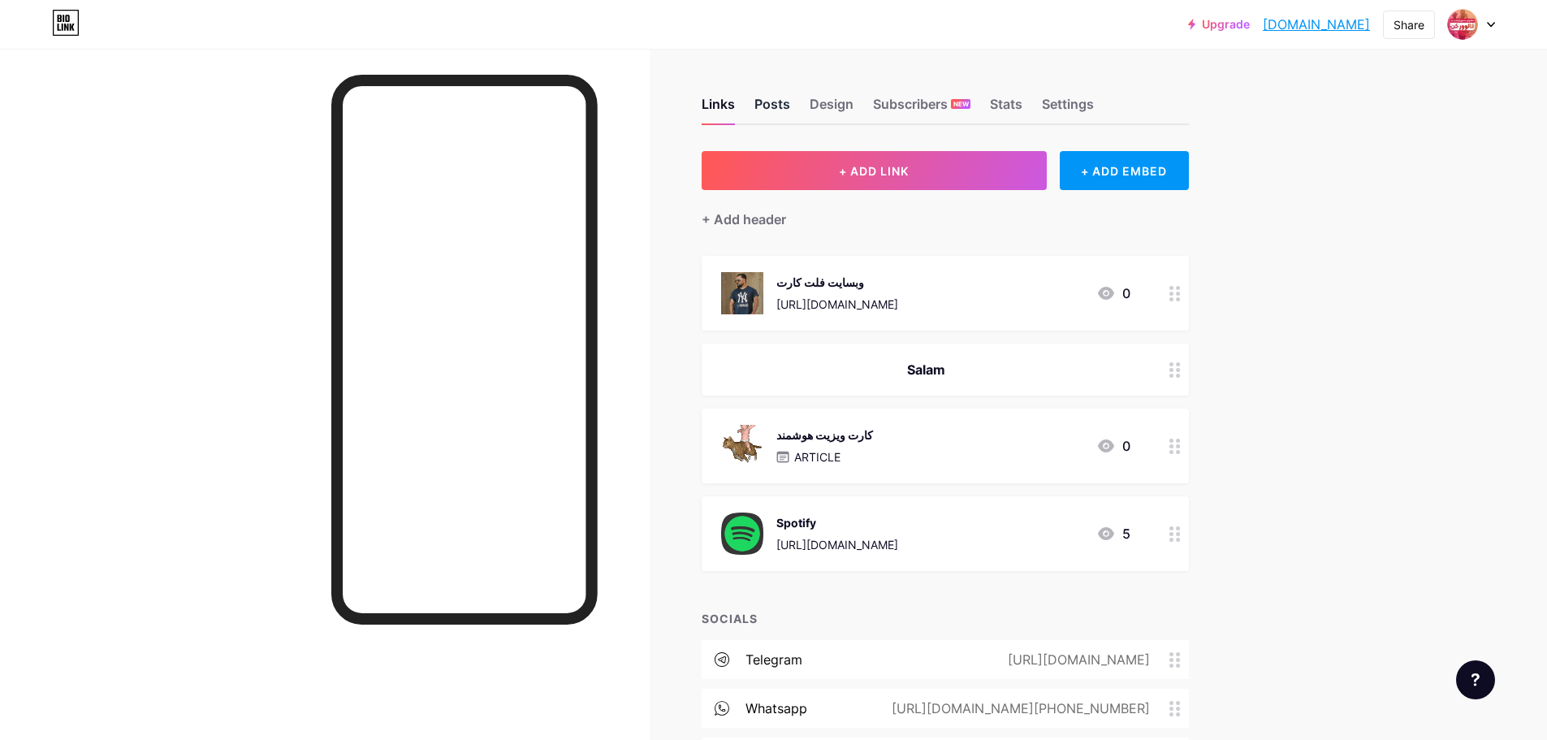 The height and width of the screenshot is (740, 1547). What do you see at coordinates (1219, 24) in the screenshot?
I see `a: Upgrade` at bounding box center [1219, 24].